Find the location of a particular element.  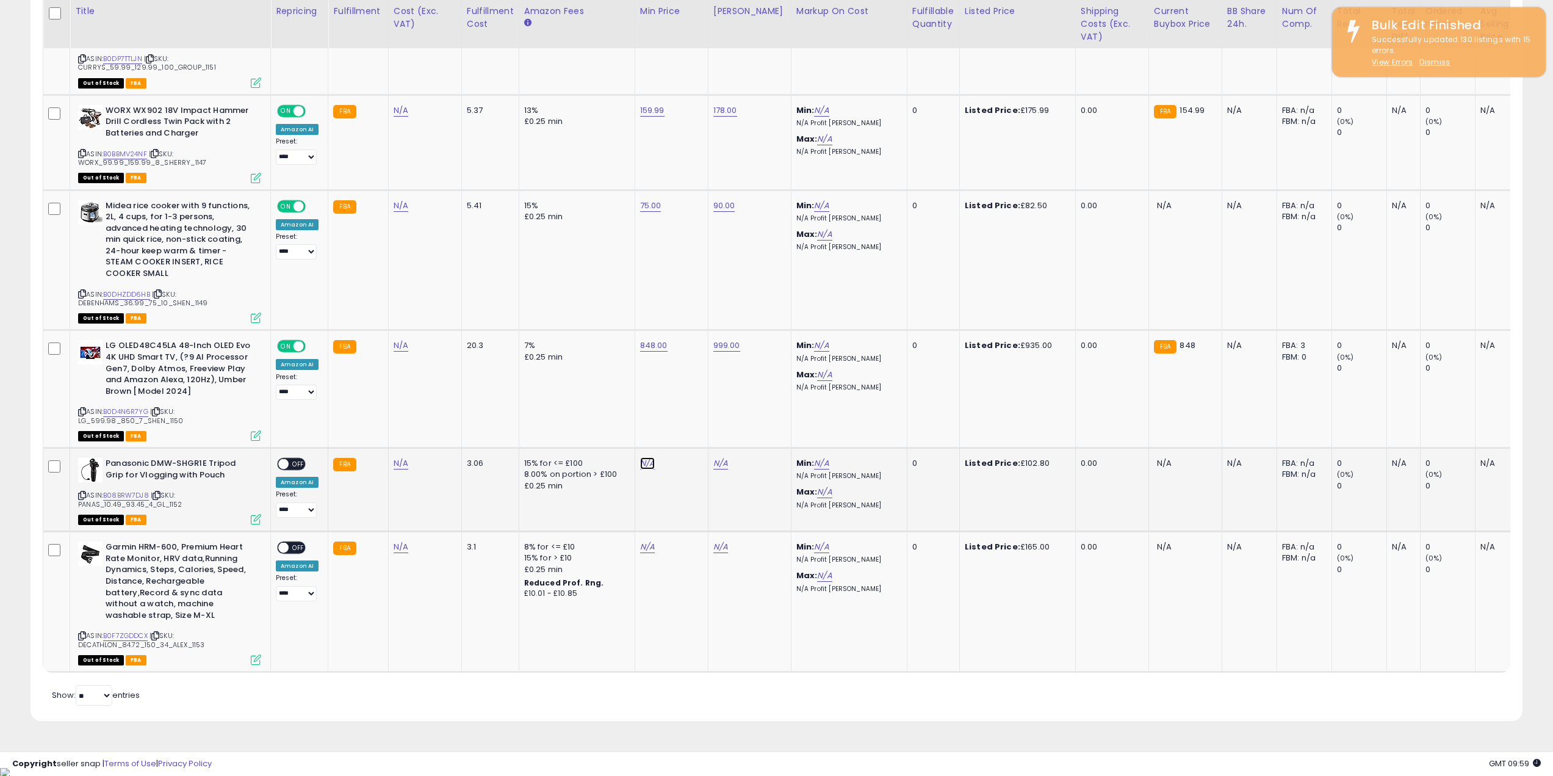

span: | SKU: WORX_99.99_159.99_8_SHERRY_1147 is located at coordinates (142, 158).